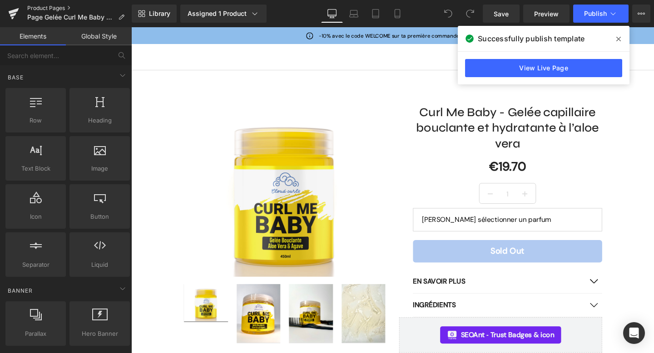  I want to click on button: More, so click(642, 14).